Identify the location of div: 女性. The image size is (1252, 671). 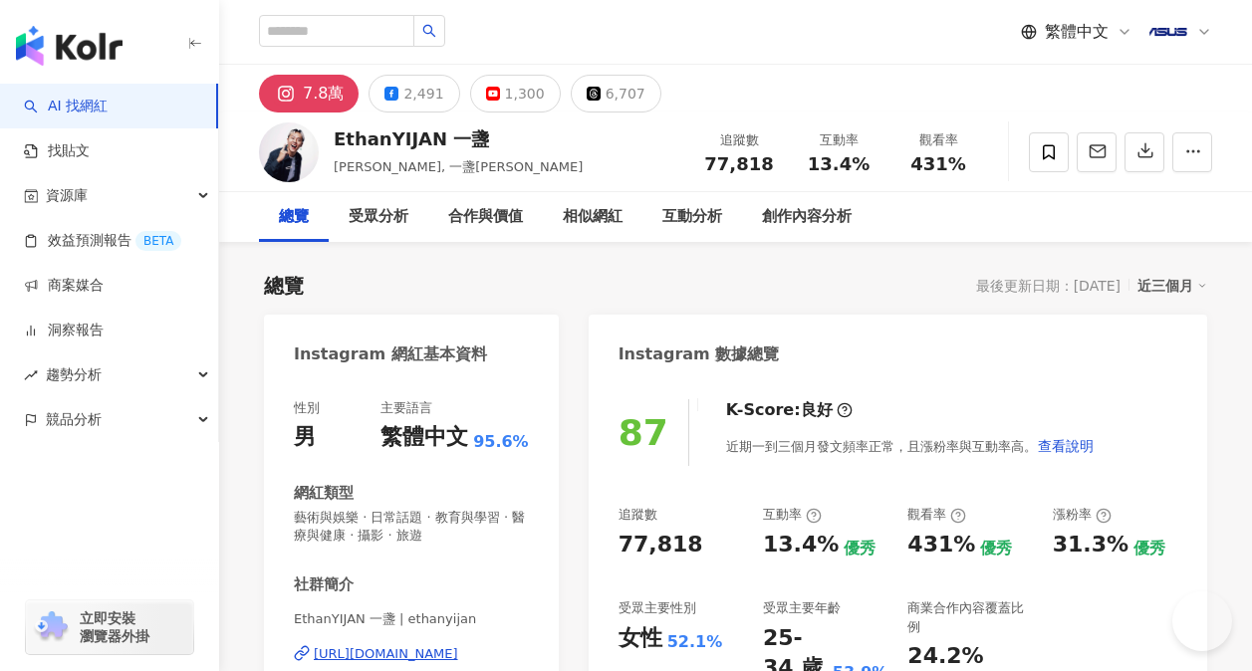
(641, 639).